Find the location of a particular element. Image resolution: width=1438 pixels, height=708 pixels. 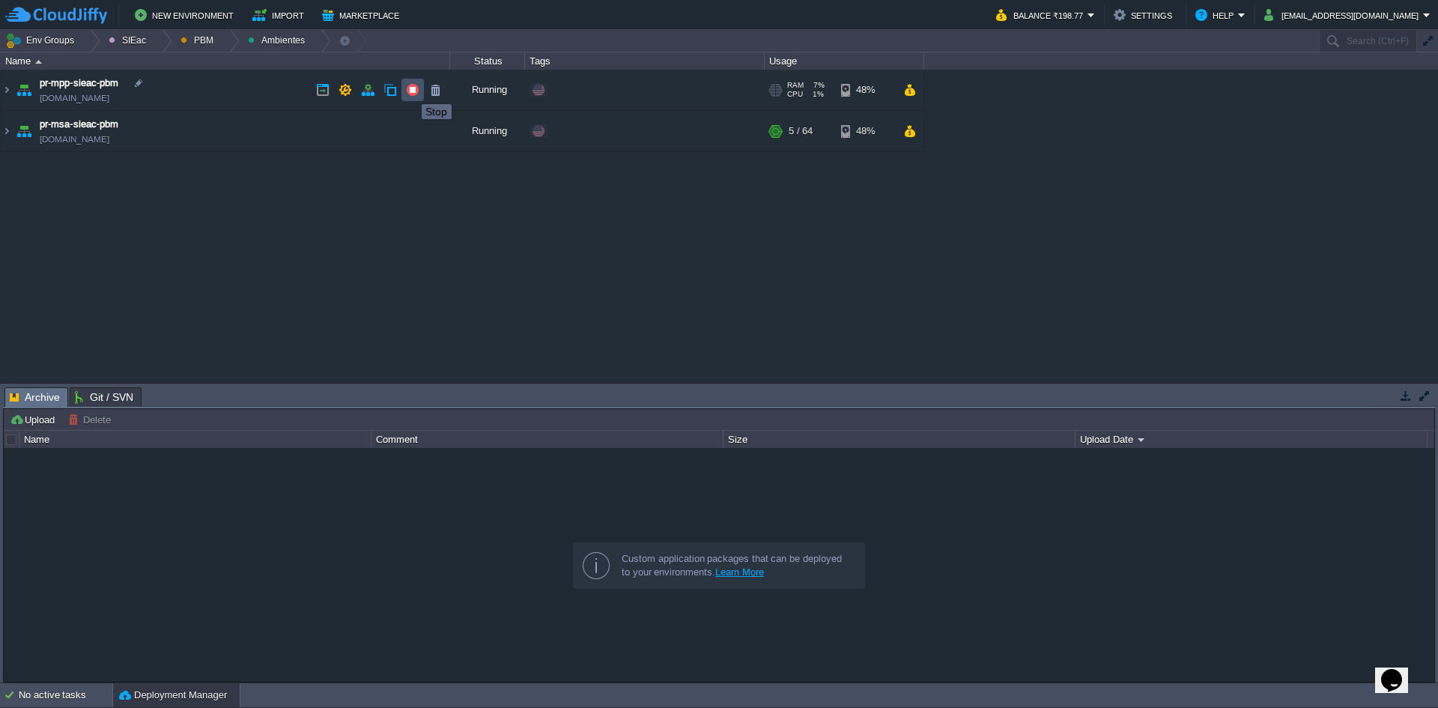

span: 1% is located at coordinates (816, 94).